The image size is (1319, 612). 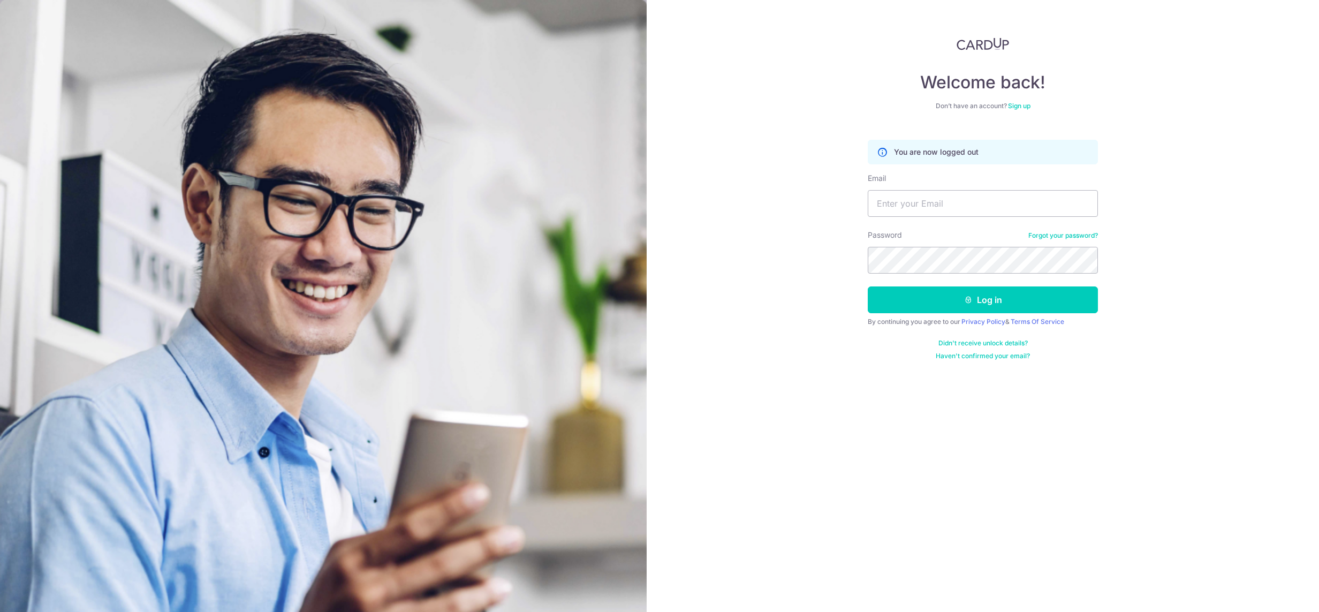 I want to click on button: Log in, so click(x=983, y=300).